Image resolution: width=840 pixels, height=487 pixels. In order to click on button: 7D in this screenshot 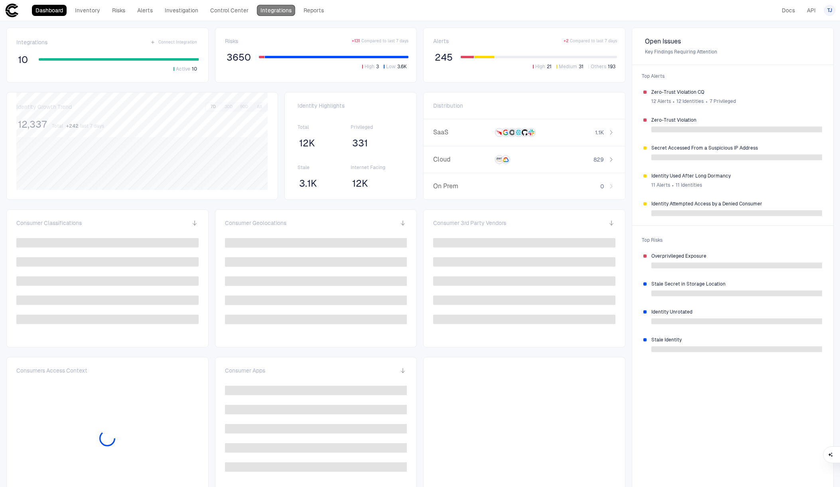, I will do `click(213, 107)`.